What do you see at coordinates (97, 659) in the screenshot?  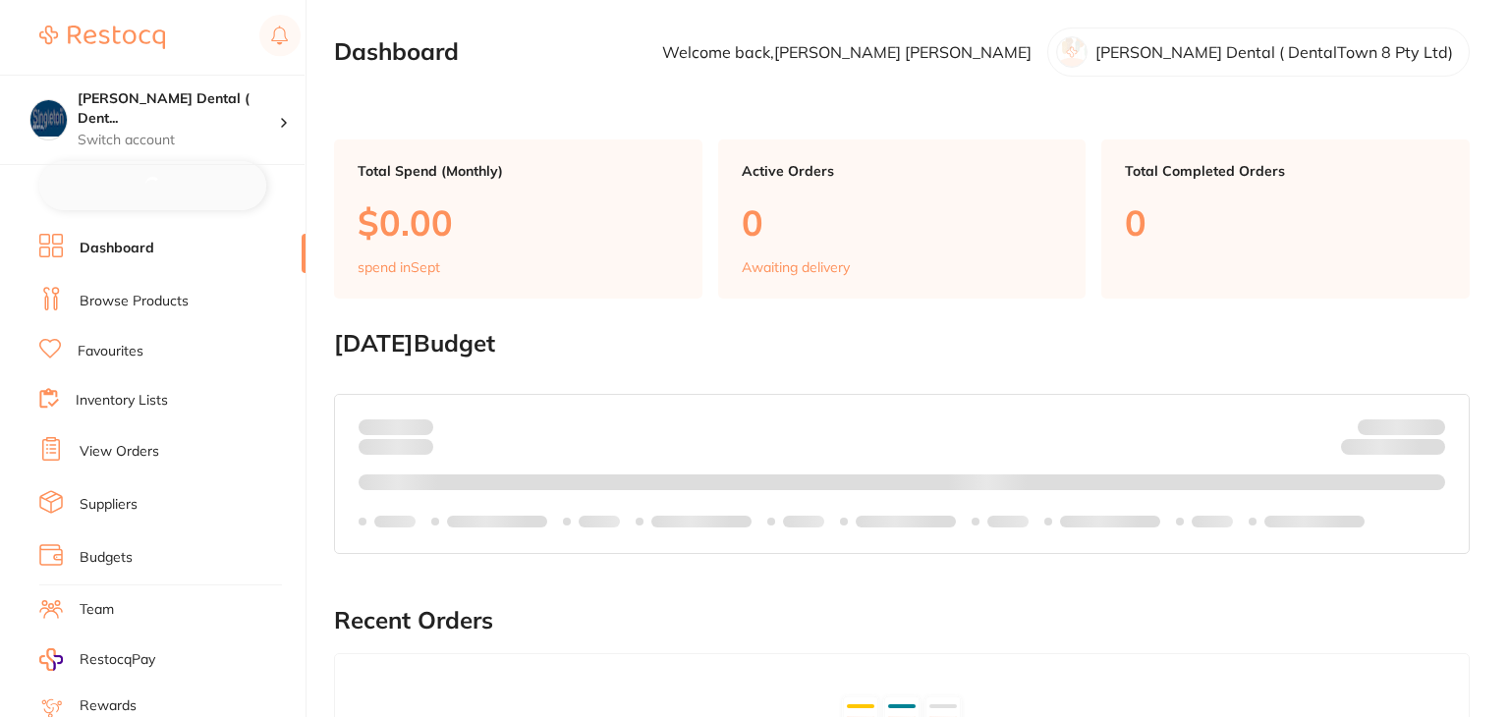 I see `a: RestocqPay` at bounding box center [97, 659].